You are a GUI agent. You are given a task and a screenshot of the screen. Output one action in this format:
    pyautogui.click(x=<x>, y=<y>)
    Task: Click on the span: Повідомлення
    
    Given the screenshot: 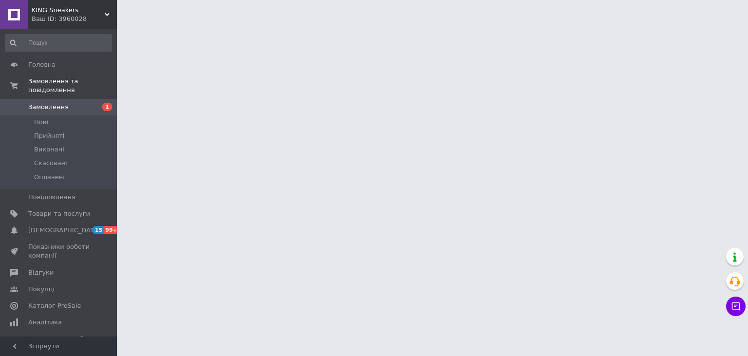 What is the action you would take?
    pyautogui.click(x=52, y=197)
    